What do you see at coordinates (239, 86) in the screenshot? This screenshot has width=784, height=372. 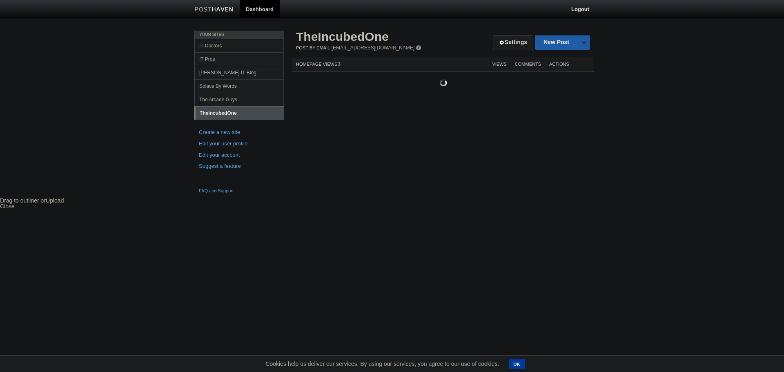 I see `a: Solace By Words` at bounding box center [239, 86].